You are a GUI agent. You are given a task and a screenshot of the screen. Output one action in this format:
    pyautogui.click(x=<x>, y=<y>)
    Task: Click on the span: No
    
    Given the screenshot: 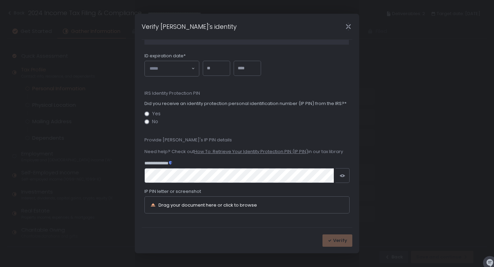 What is the action you would take?
    pyautogui.click(x=155, y=122)
    